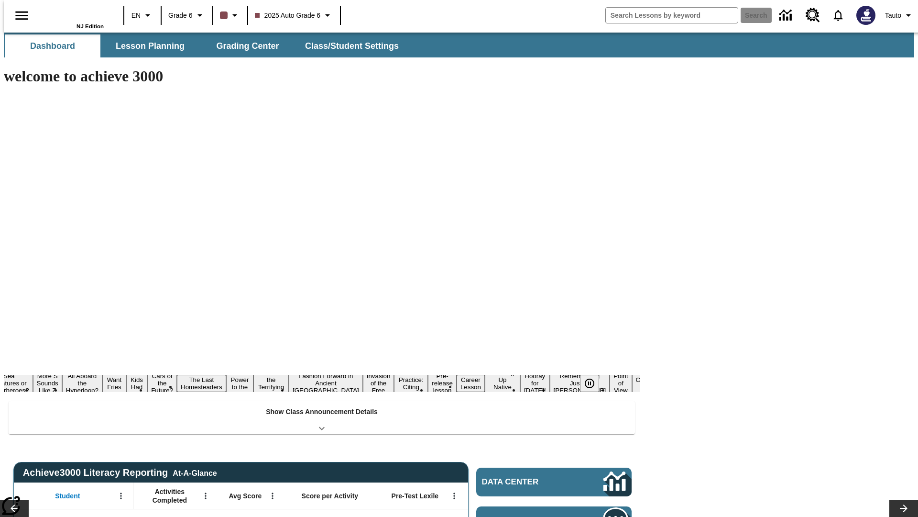 This screenshot has height=517, width=918. Describe the element at coordinates (330, 496) in the screenshot. I see `span: Score per Activity` at that location.